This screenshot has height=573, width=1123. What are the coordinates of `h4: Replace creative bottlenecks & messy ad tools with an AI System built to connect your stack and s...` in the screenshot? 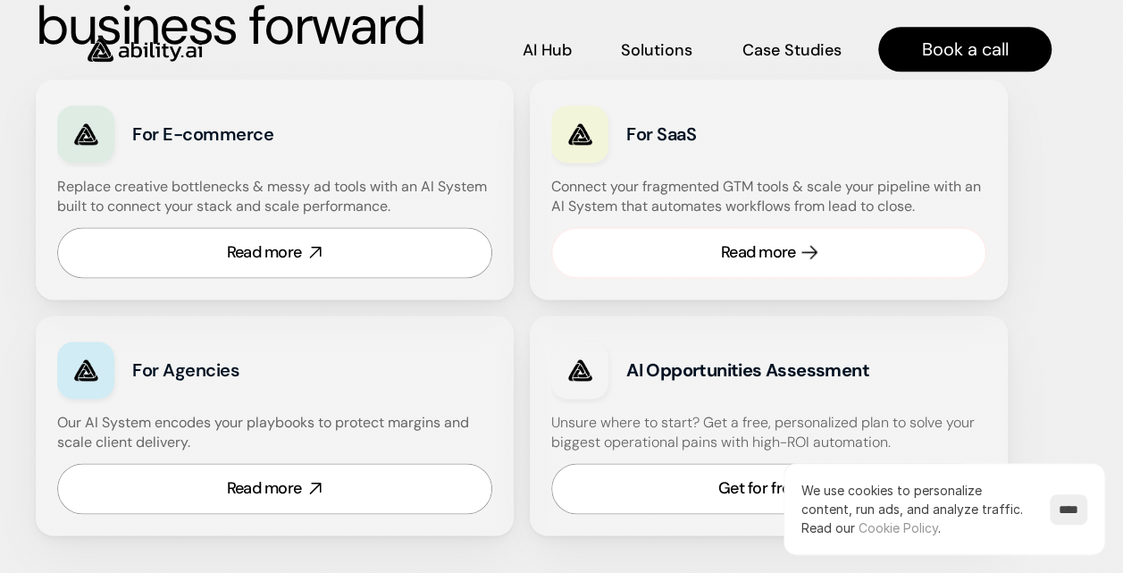 It's located at (273, 197).